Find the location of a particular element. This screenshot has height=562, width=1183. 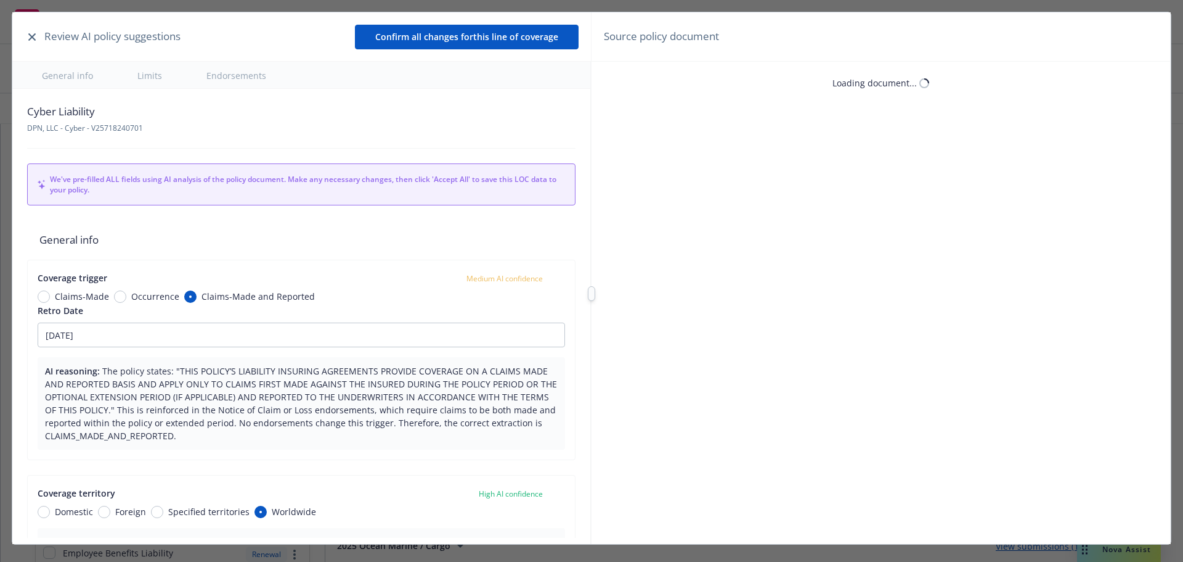

span: Specified territories is located at coordinates (209, 511).